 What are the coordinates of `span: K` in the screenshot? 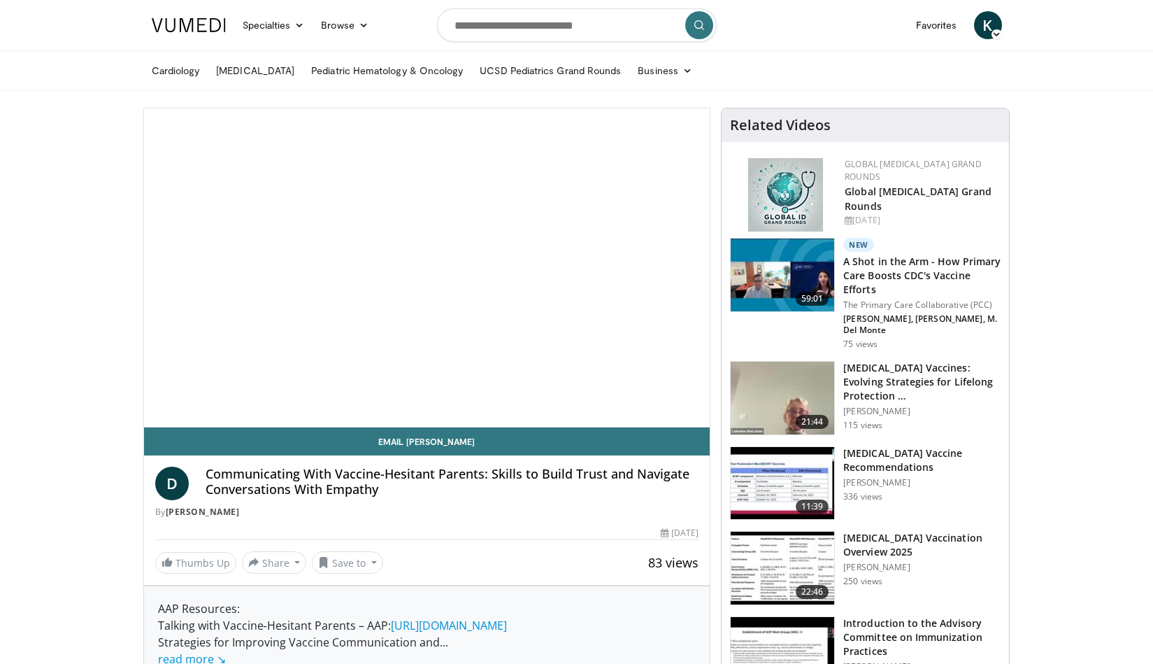 It's located at (988, 25).